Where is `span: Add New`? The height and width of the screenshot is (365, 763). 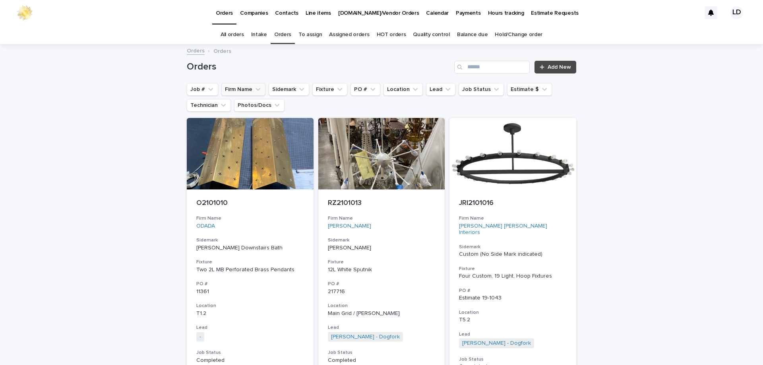 span: Add New is located at coordinates (559, 67).